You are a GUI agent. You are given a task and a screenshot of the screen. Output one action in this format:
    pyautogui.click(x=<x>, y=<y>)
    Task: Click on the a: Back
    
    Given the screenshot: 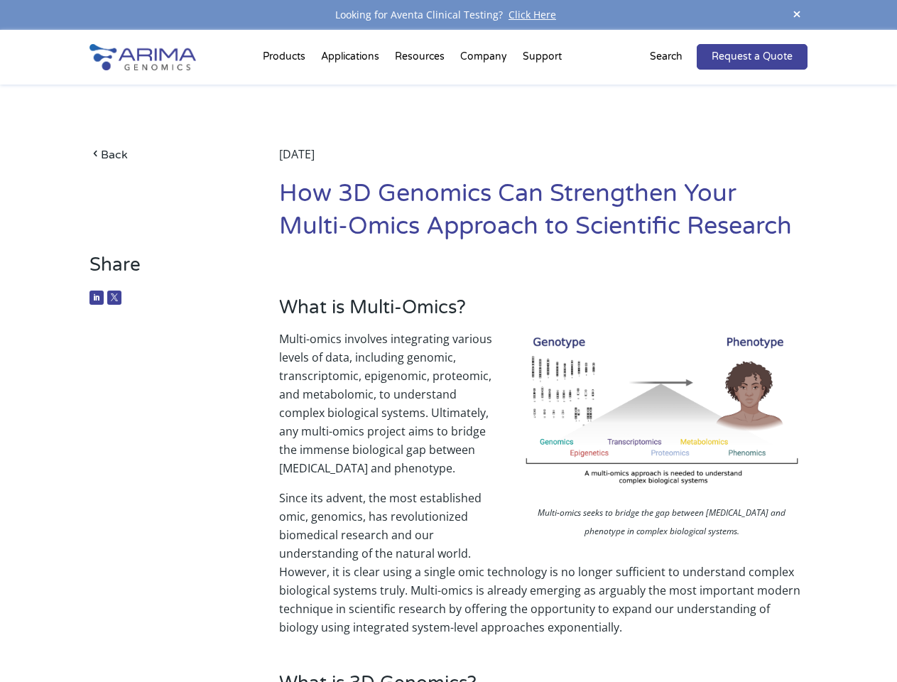 What is the action you would take?
    pyautogui.click(x=164, y=154)
    